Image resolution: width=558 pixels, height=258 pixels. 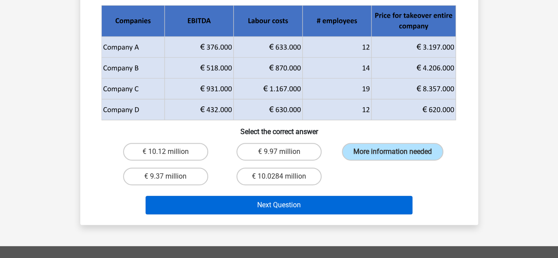 I want to click on h6: Select the correct answer, so click(x=279, y=128).